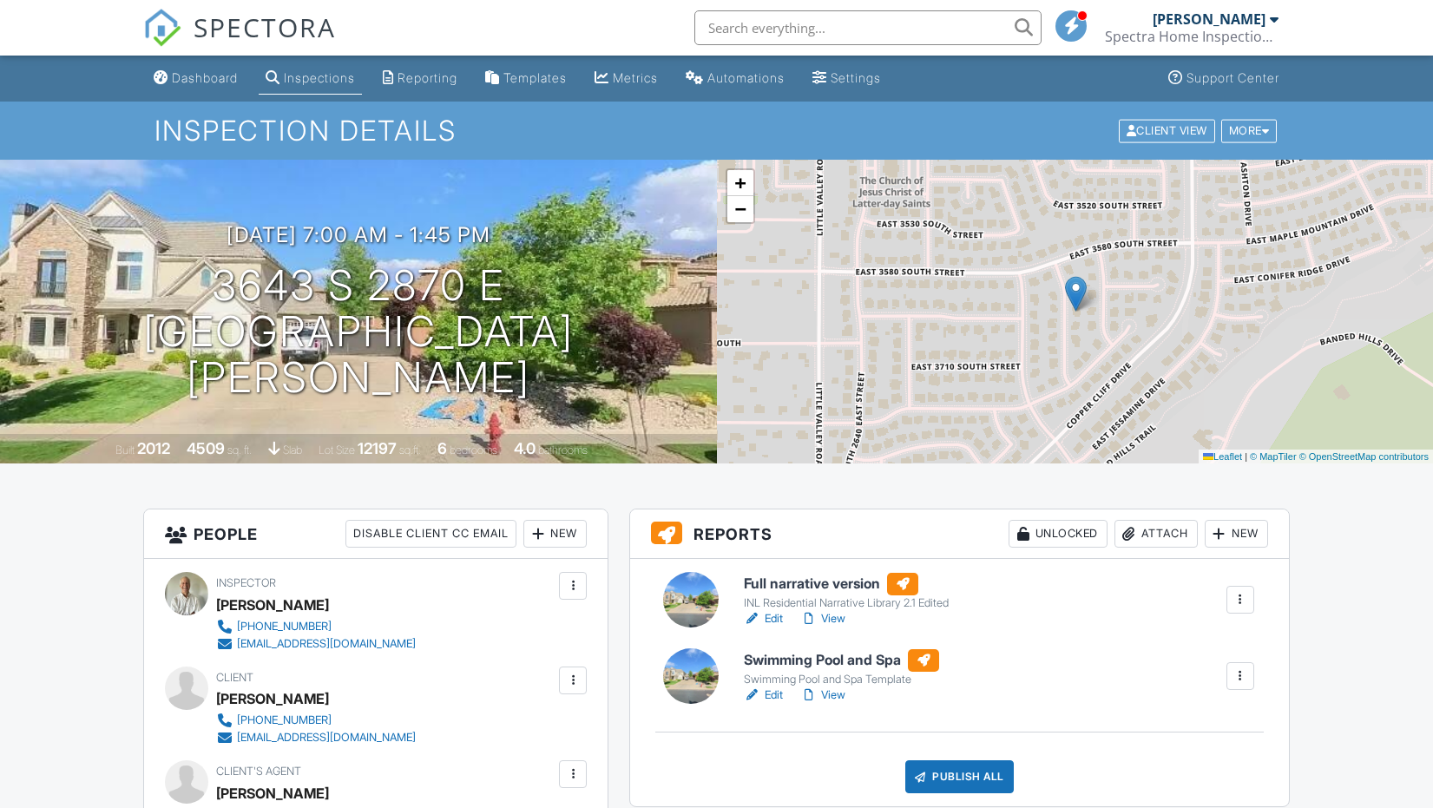 This screenshot has height=808, width=1433. I want to click on div: Spectra Home Inspection, LLC, so click(1191, 36).